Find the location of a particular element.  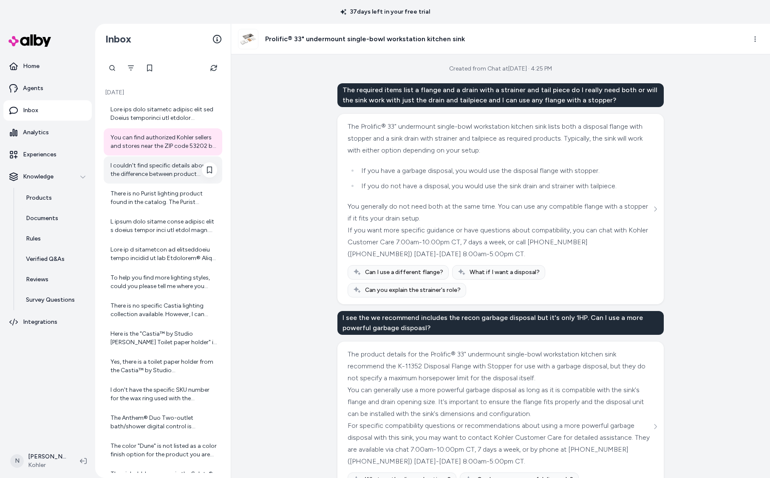

a: I don't have the specific SKU number for the wax ring used with the Highline® Two-piece elongated... is located at coordinates (163, 394).